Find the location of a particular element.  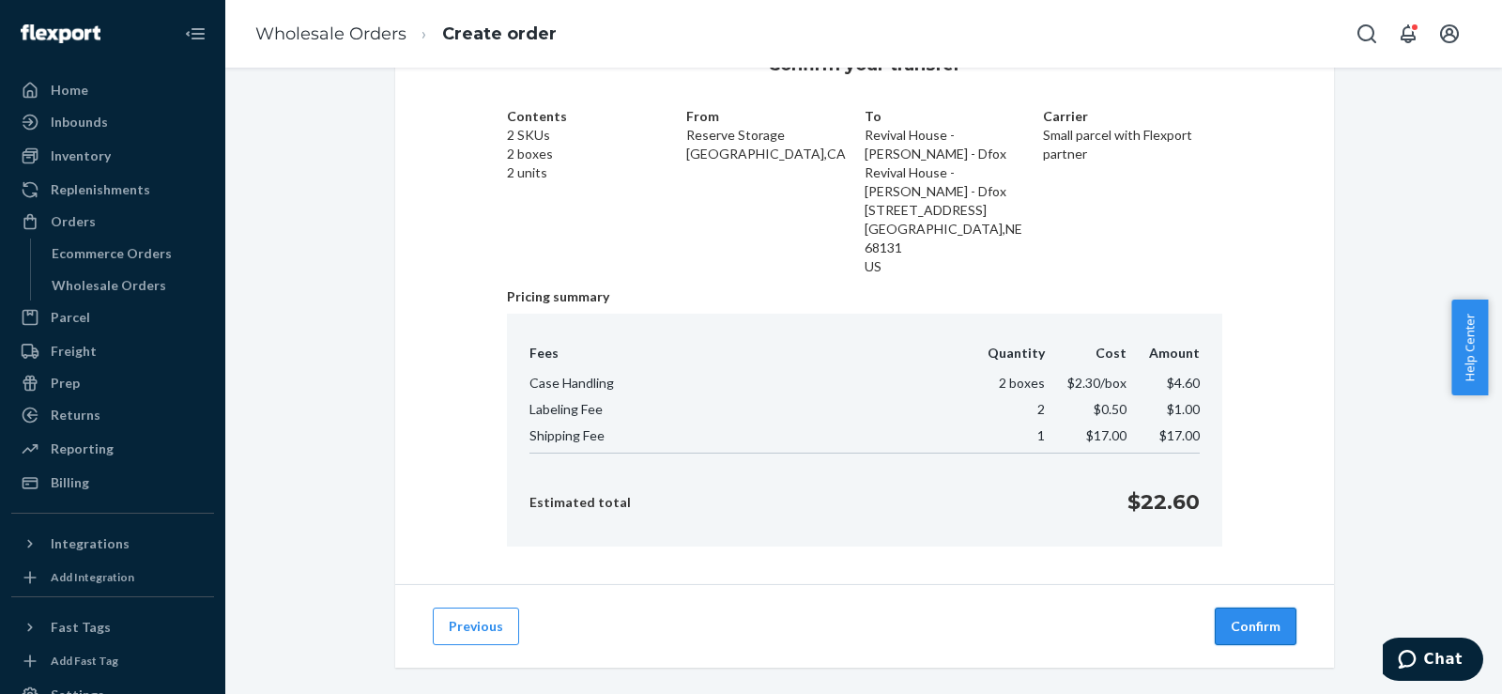

p: US is located at coordinates (954, 267).